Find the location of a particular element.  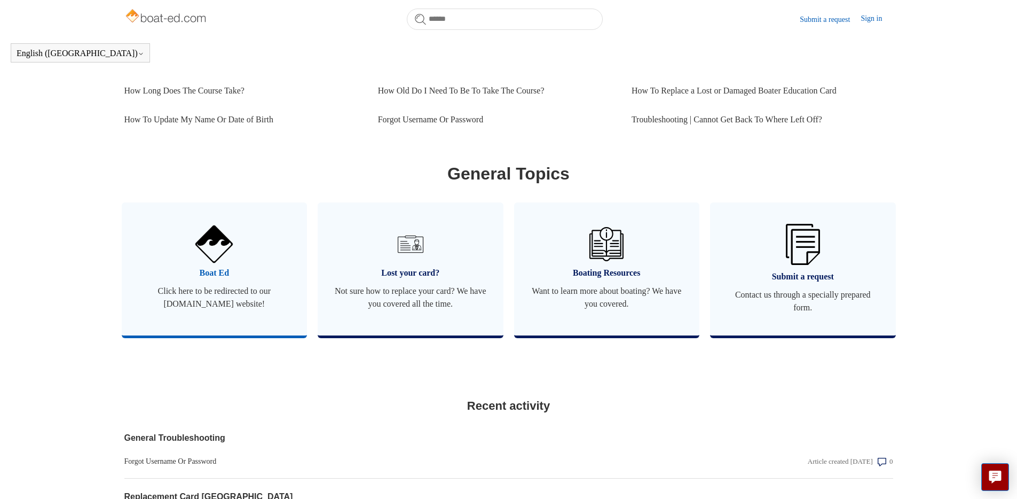

h1: General Topics is located at coordinates (509, 173).